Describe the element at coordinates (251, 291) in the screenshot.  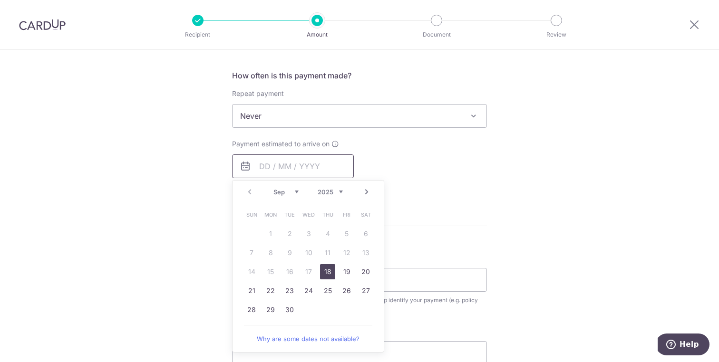
I see `a: 21` at that location.